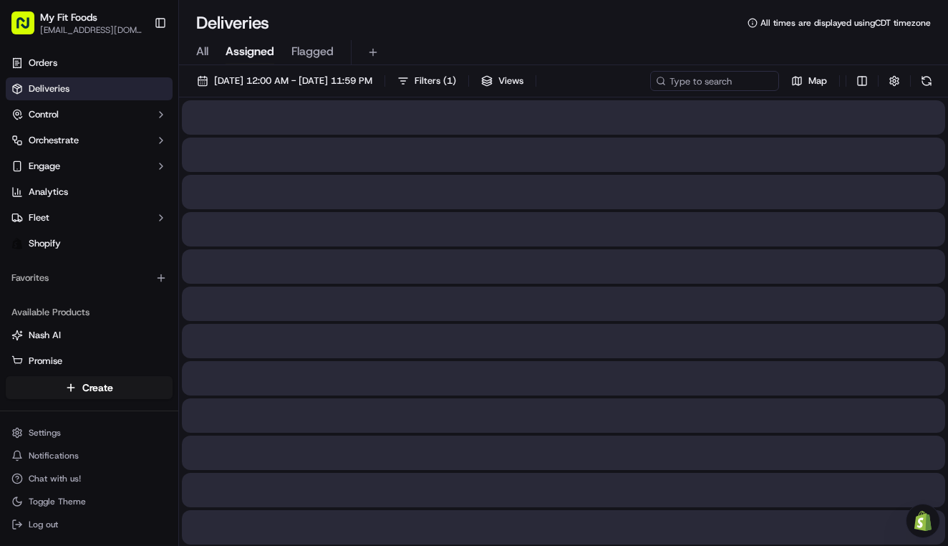  I want to click on span: Promise, so click(45, 361).